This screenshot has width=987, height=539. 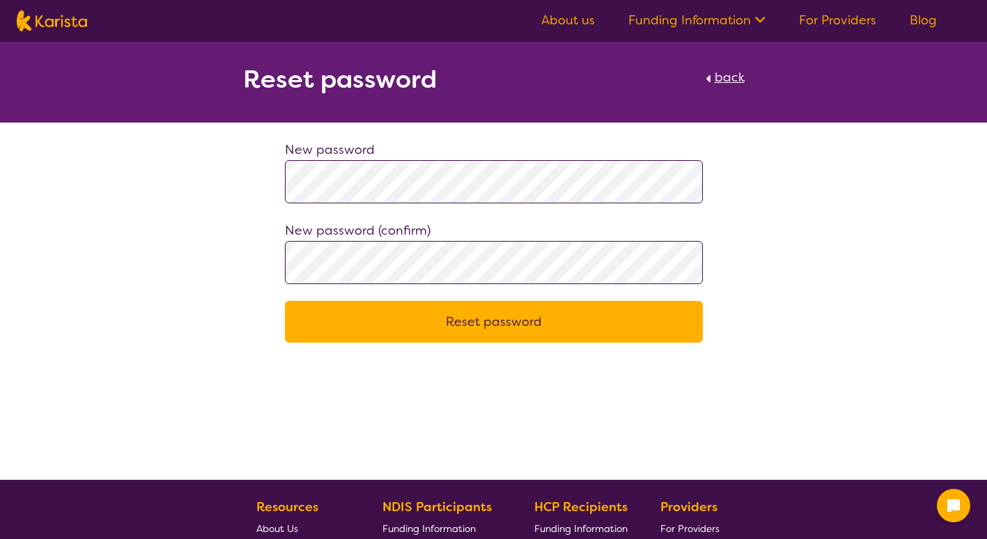 What do you see at coordinates (494, 322) in the screenshot?
I see `button: Reset password` at bounding box center [494, 322].